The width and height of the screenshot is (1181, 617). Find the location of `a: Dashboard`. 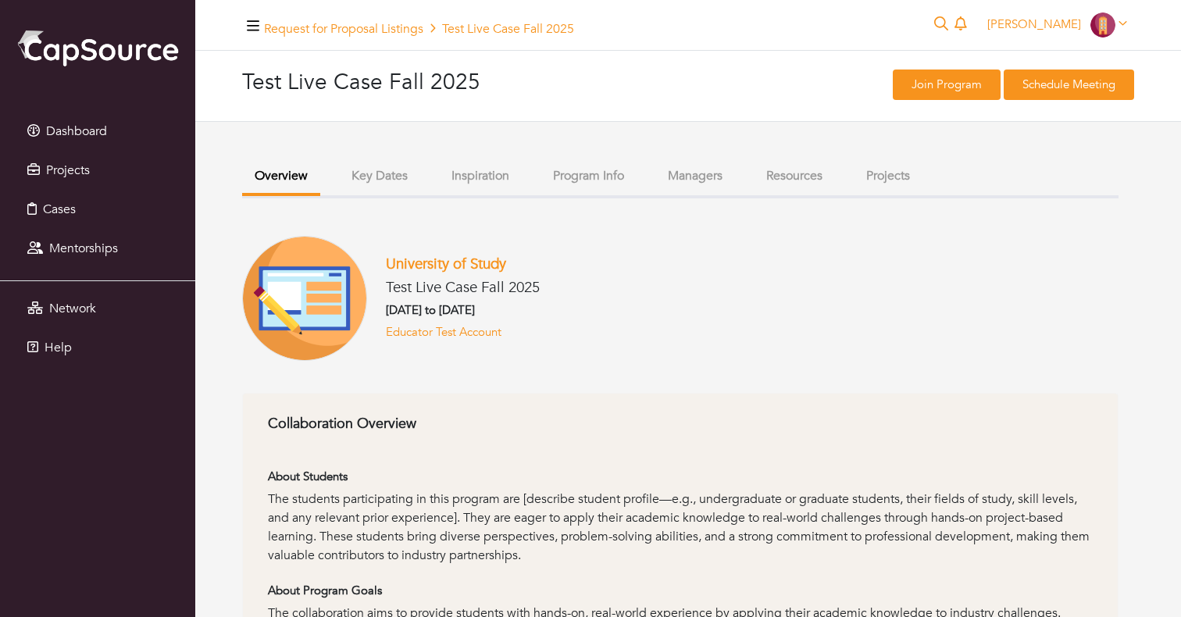

a: Dashboard is located at coordinates (98, 131).